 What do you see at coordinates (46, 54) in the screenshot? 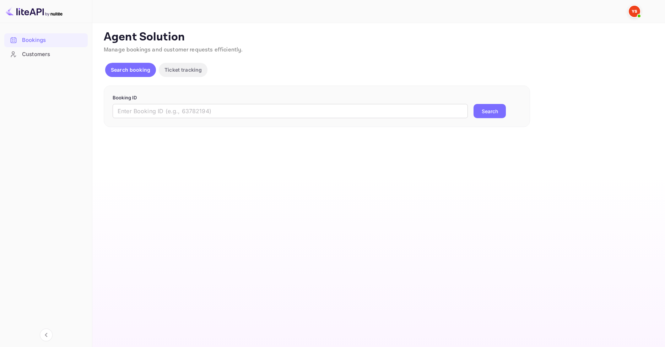
I see `a: Customers` at bounding box center [46, 54].